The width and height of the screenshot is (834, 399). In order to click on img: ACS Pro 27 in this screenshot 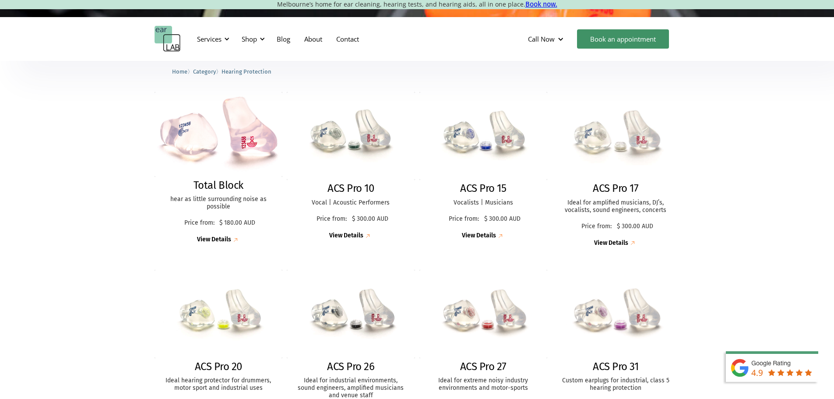, I will do `click(483, 313)`.